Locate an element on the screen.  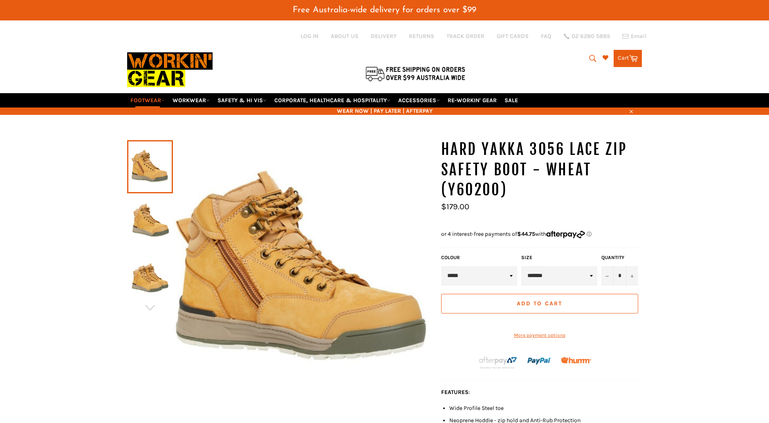
a: GIFT CARDS is located at coordinates (513, 36).